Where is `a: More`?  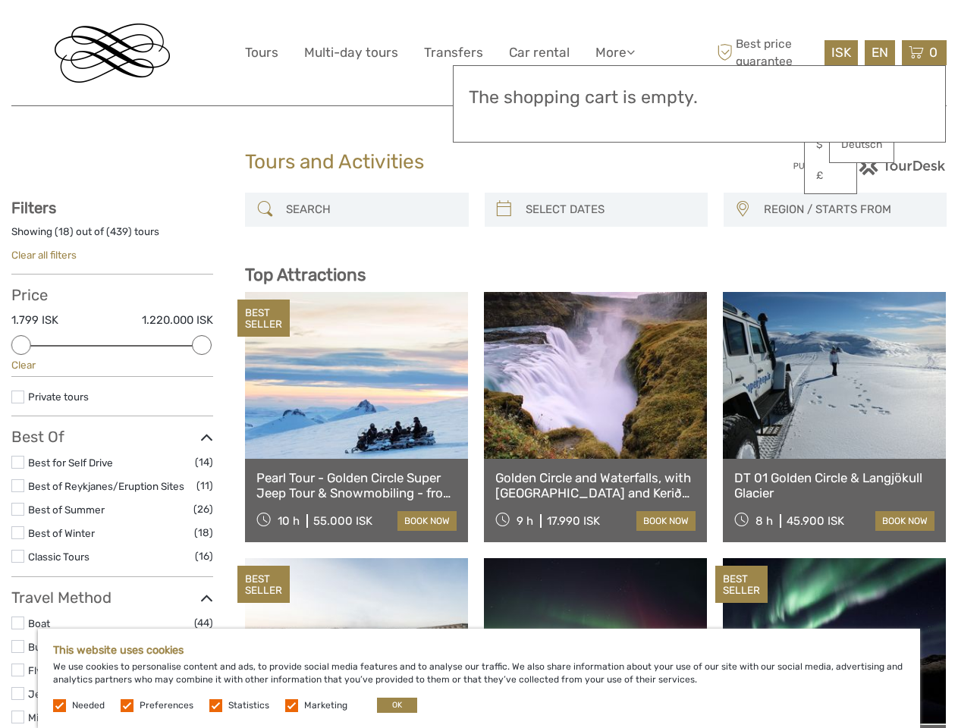 a: More is located at coordinates (615, 52).